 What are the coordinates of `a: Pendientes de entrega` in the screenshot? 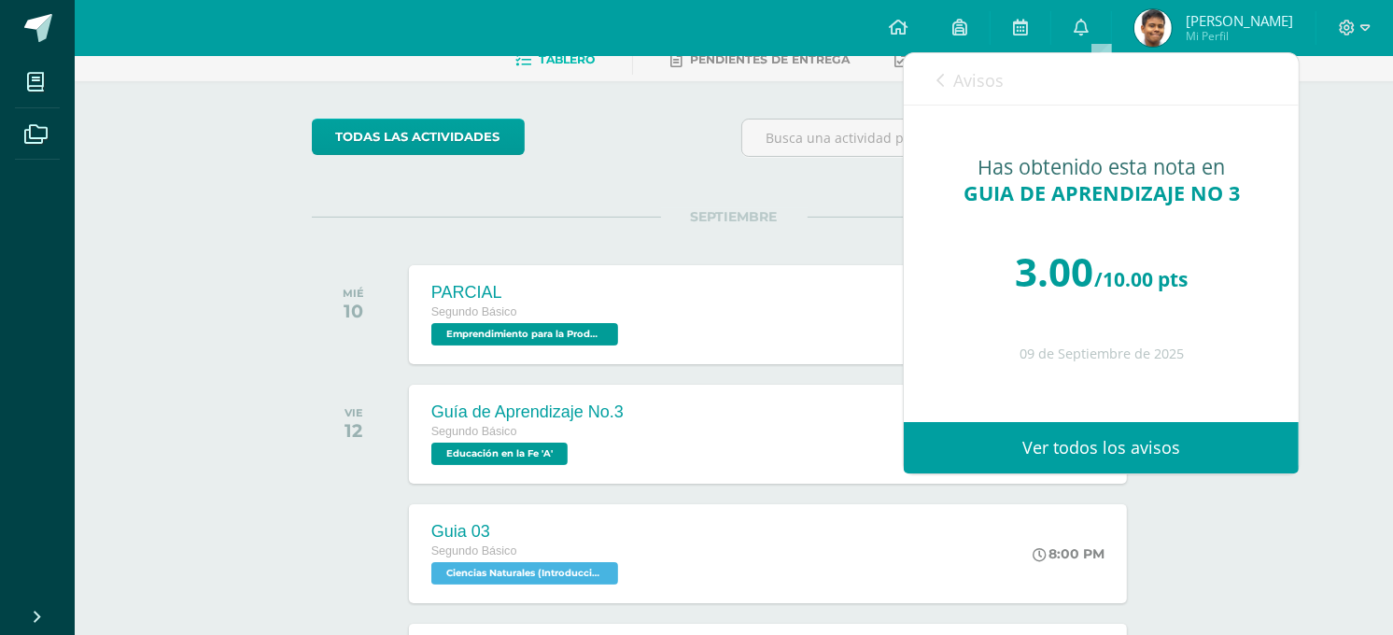 It's located at (760, 60).